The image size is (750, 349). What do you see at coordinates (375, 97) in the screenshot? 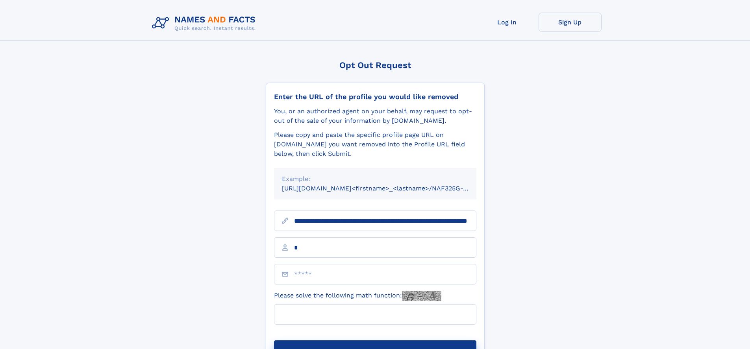
I see `div: Enter the URL of the profile you would like removed` at bounding box center [375, 97].